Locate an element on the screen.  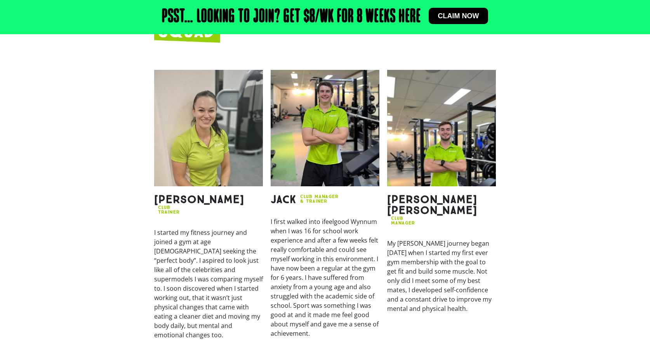
h2: CLUB MANAGER is located at coordinates (403, 220).